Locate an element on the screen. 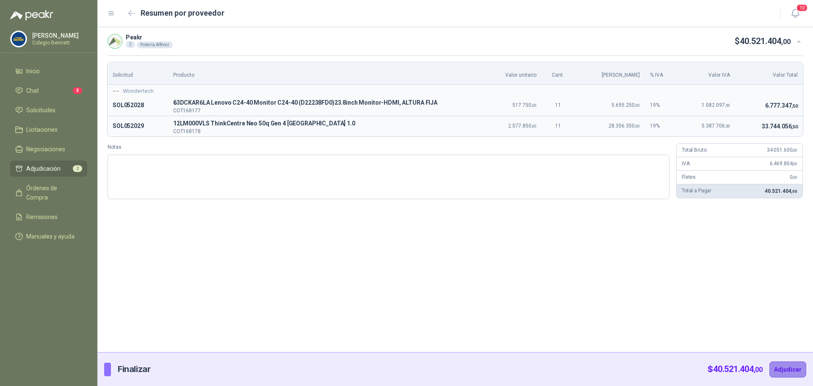 Image resolution: width=813 pixels, height=386 pixels. label: Notas is located at coordinates (388, 147).